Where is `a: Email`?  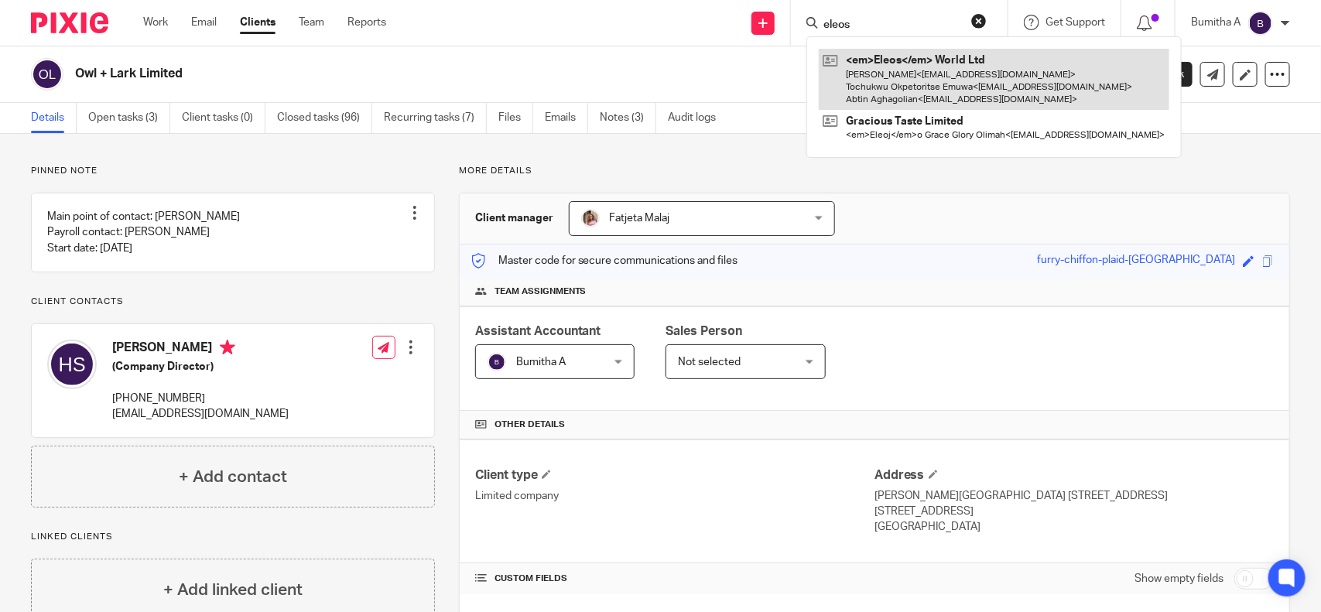 a: Email is located at coordinates (204, 22).